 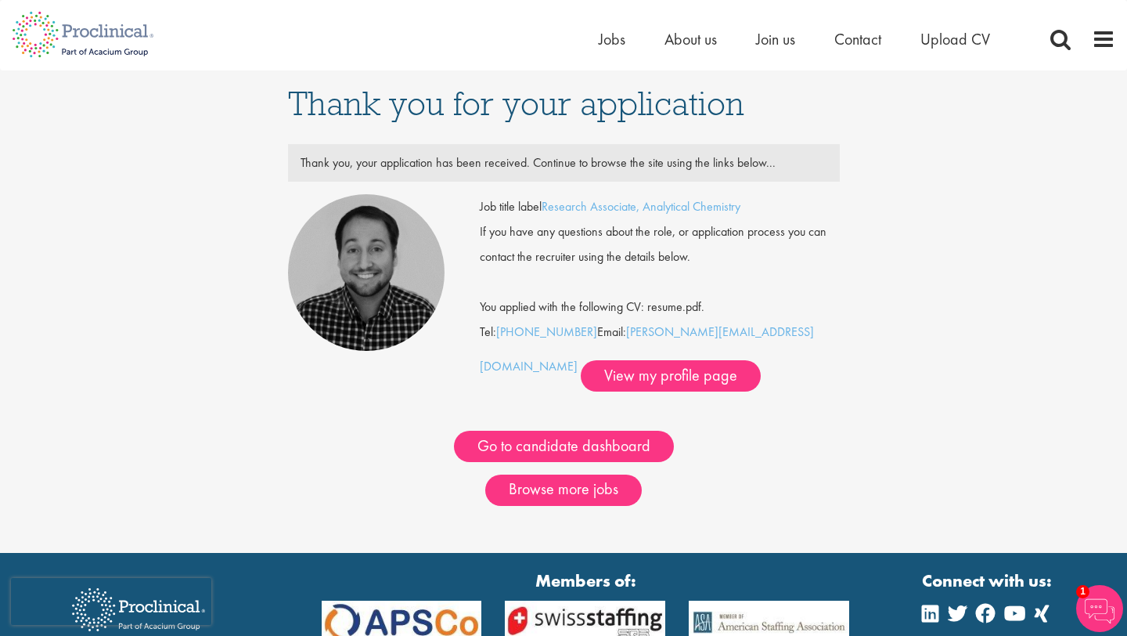 I want to click on a: View my profile page, so click(x=671, y=376).